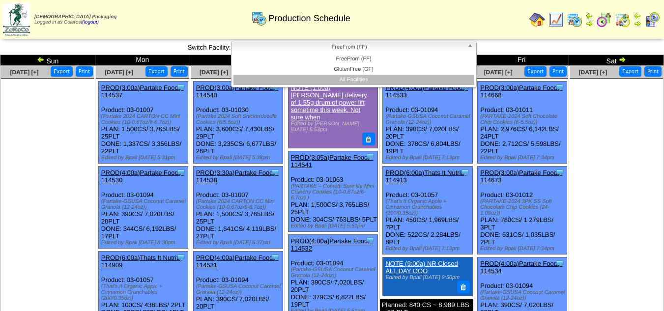  I want to click on td: Fri, so click(521, 60).